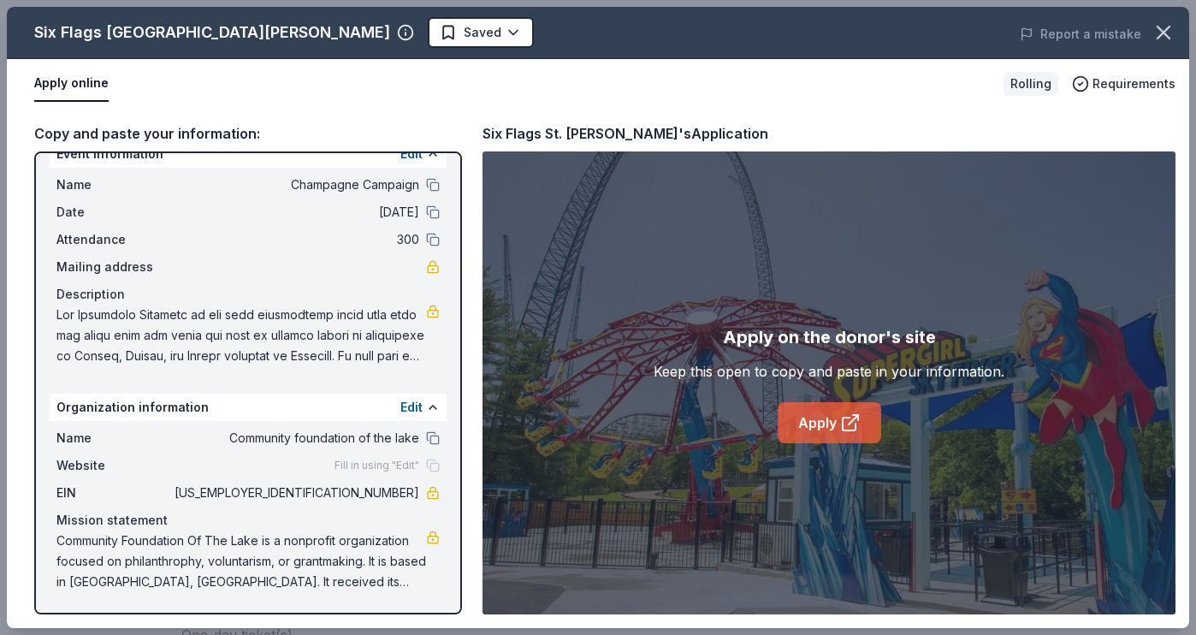  Describe the element at coordinates (114, 465) in the screenshot. I see `span: Website` at that location.